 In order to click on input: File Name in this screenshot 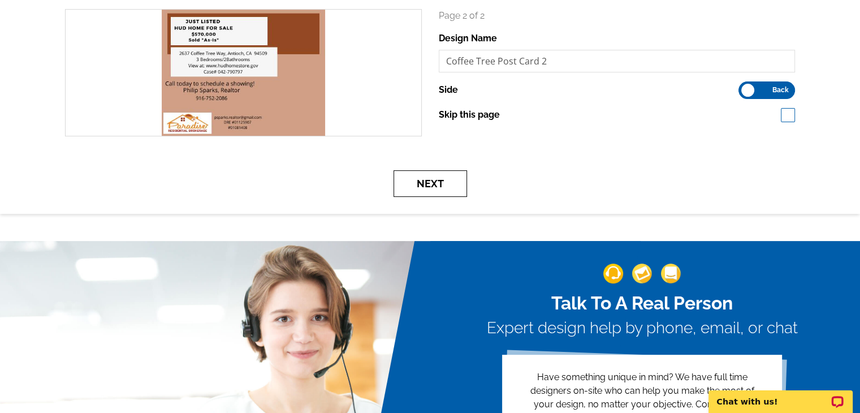, I will do `click(617, 61)`.